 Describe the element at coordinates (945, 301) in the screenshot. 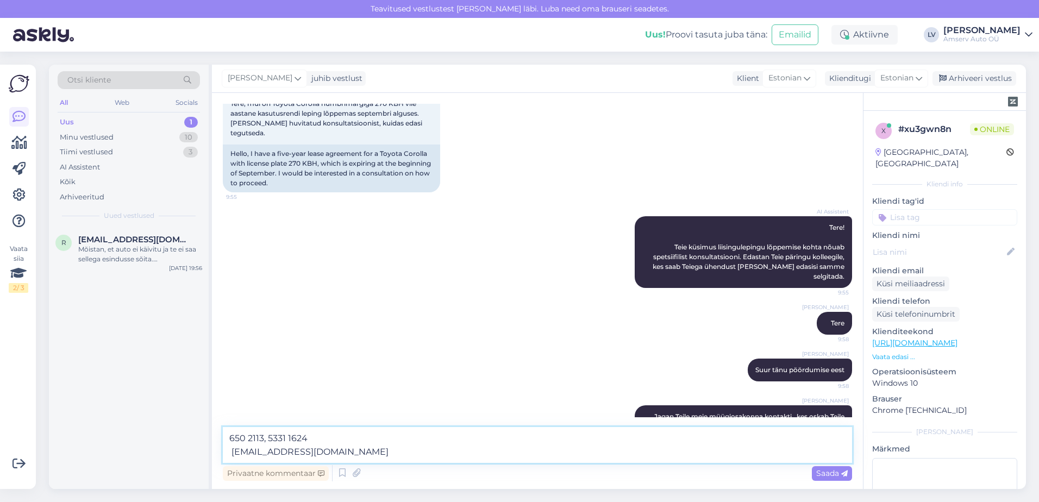

I see `p: Kliendi telefon` at that location.